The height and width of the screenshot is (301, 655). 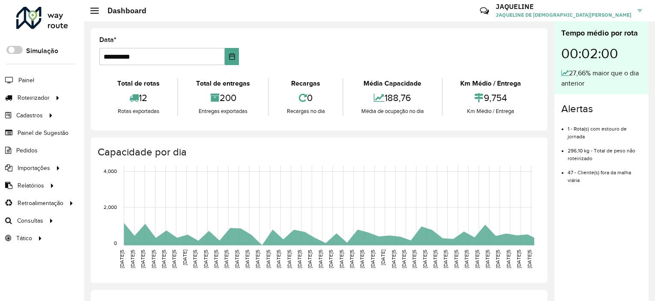 What do you see at coordinates (306, 98) in the screenshot?
I see `div: 0` at bounding box center [306, 98].